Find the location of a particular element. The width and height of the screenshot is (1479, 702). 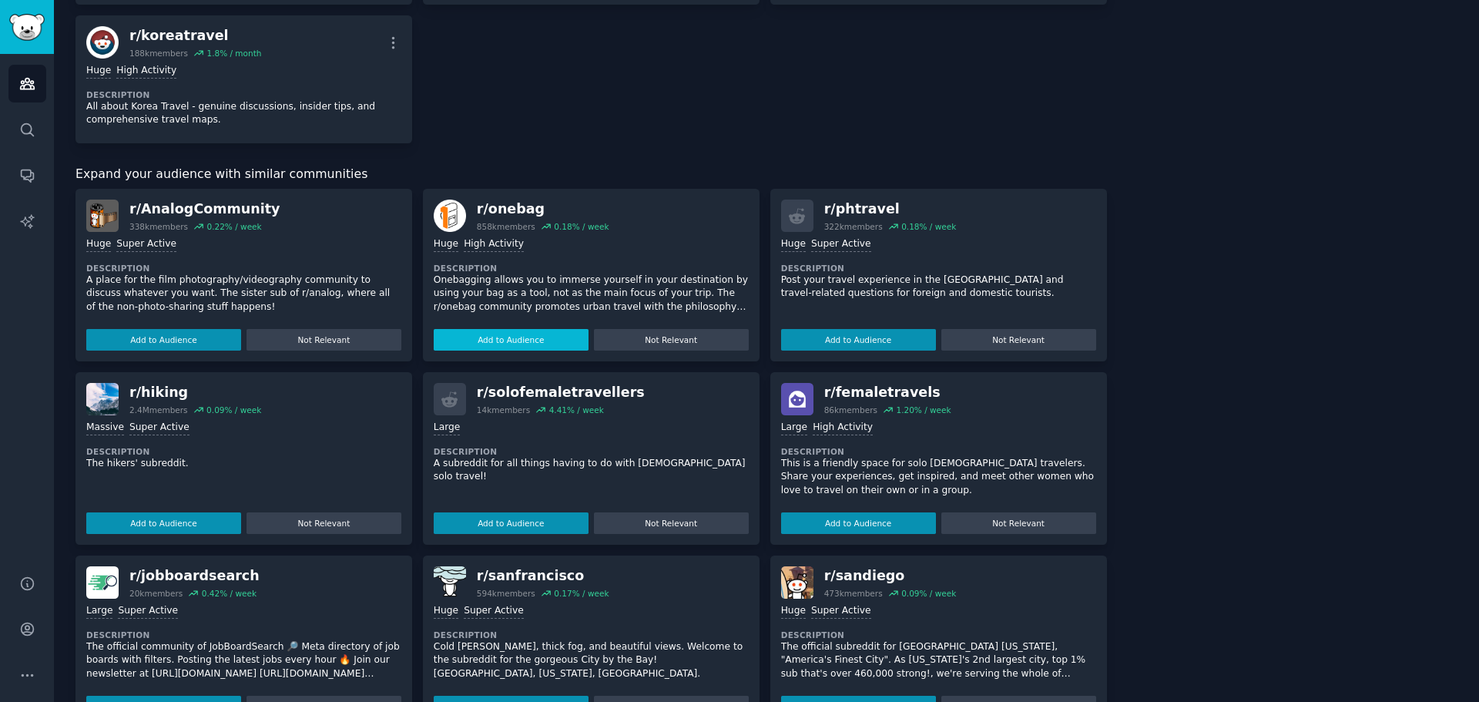

a: koreatravelr/koreatravel188kmembers1.8% / monthHugeHigh ActivityDescriptionAll about Korea Travel... is located at coordinates (243, 79).